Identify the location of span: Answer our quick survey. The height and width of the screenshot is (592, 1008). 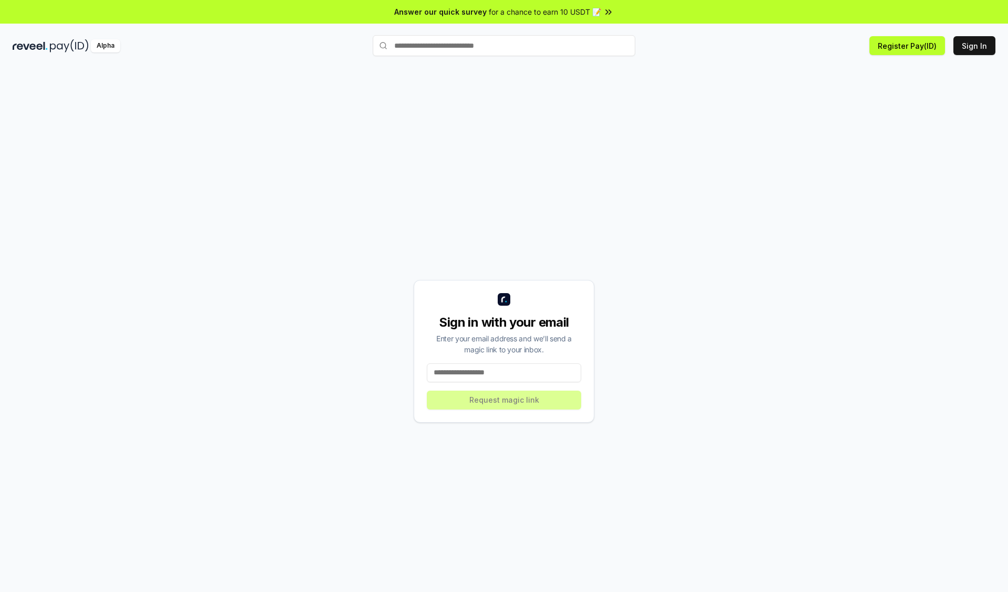
(440, 12).